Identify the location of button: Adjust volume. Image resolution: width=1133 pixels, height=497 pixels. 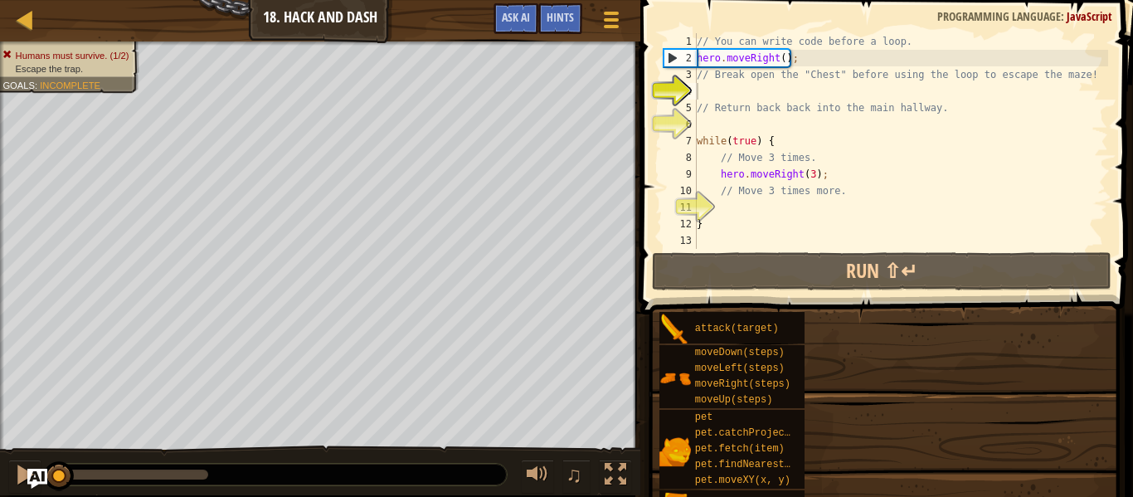
(538, 476).